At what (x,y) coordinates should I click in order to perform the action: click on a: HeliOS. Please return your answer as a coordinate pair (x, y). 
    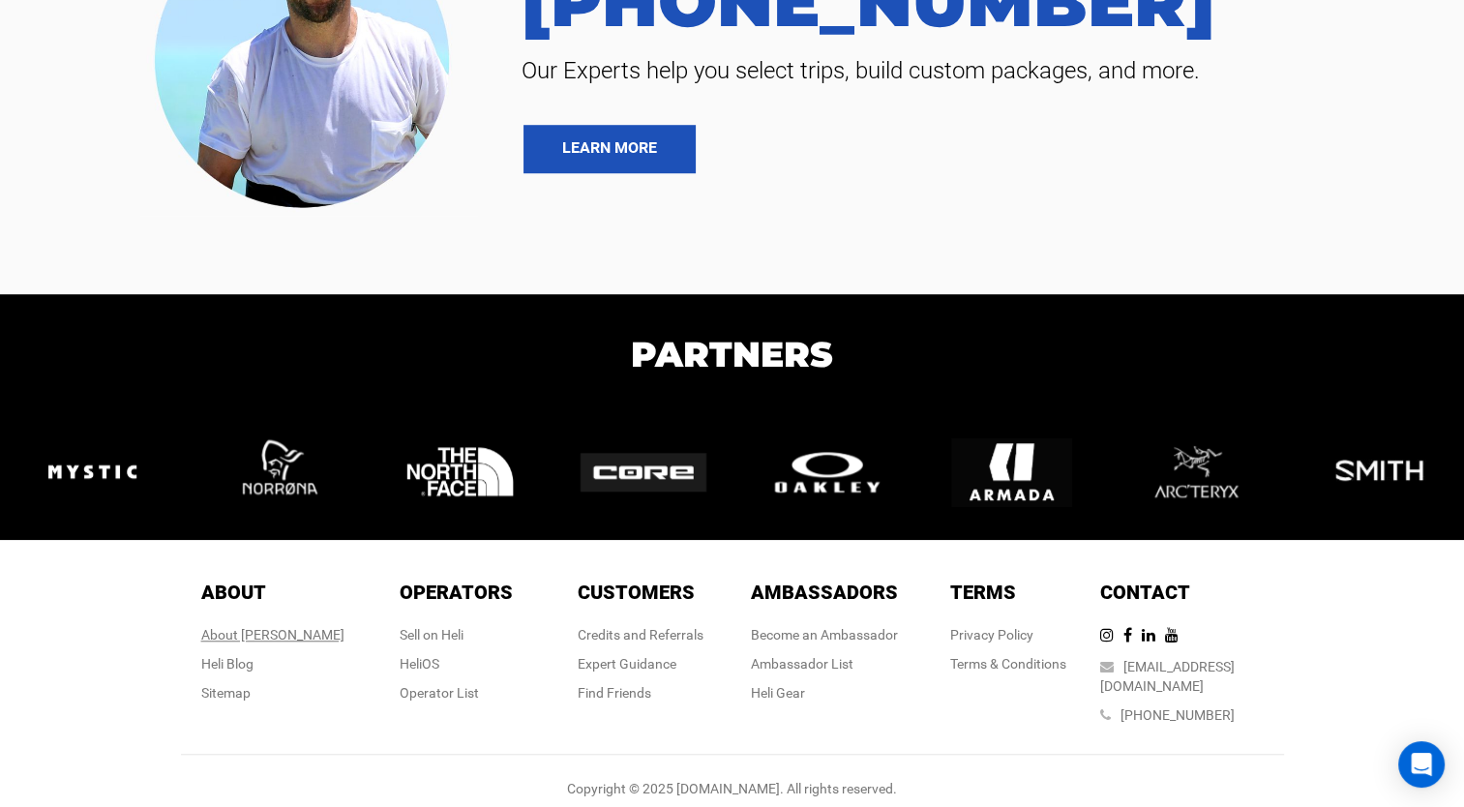
    Looking at the image, I should click on (419, 664).